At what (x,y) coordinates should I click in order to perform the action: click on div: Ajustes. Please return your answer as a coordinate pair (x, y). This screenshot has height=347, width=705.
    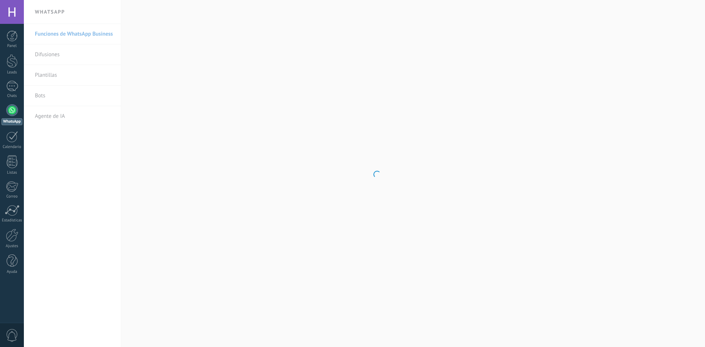
    Looking at the image, I should click on (12, 246).